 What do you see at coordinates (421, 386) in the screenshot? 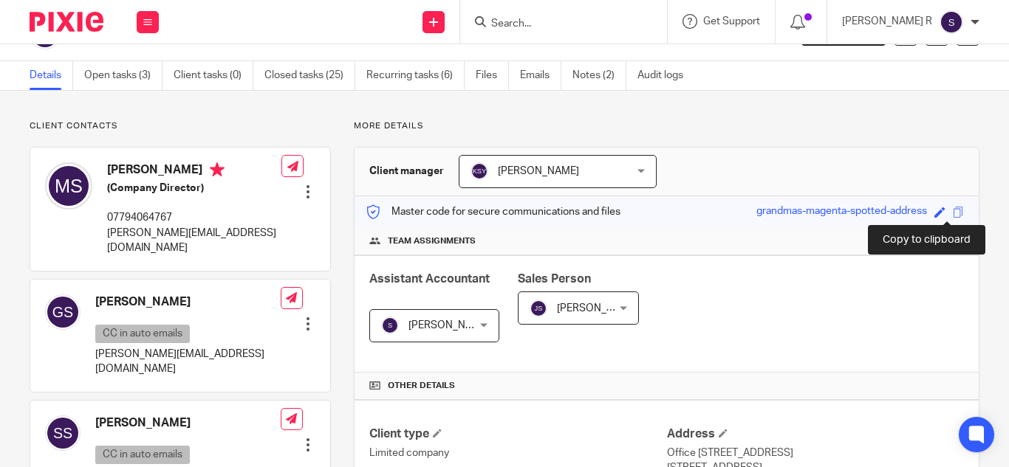
I see `span: Other details` at bounding box center [421, 386].